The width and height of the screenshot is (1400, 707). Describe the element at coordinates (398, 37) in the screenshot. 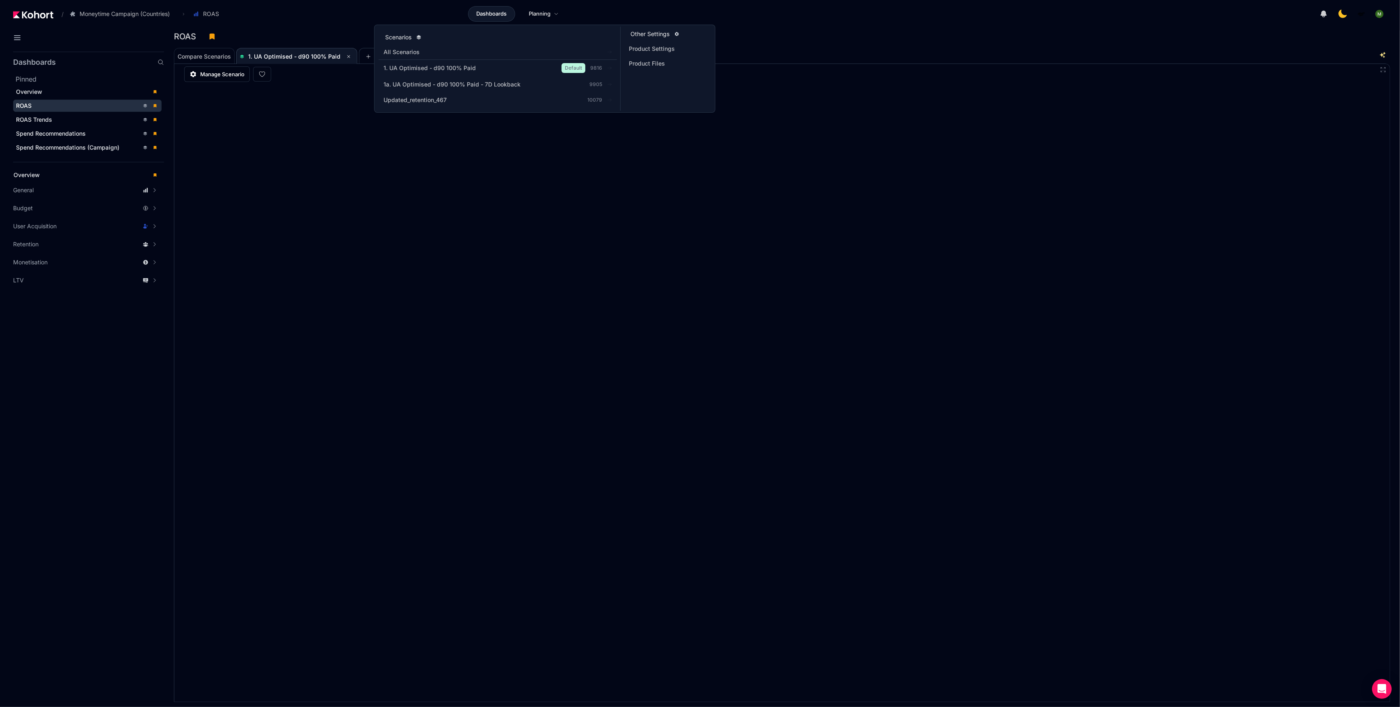

I see `h3: Scenarios` at that location.